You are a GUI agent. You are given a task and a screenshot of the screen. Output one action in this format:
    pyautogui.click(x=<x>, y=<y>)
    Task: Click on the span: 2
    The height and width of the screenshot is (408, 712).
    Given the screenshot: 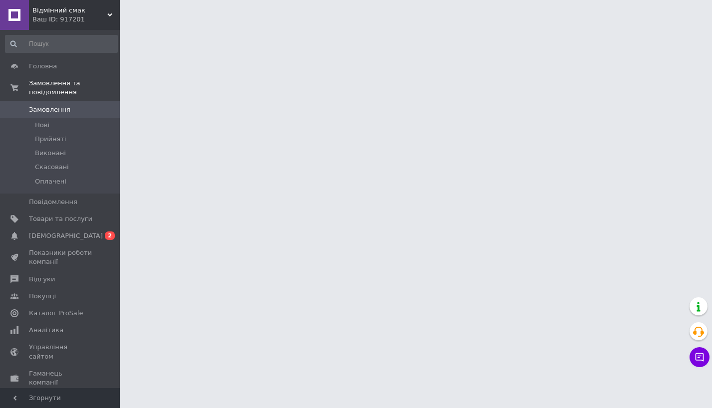 What is the action you would take?
    pyautogui.click(x=110, y=236)
    